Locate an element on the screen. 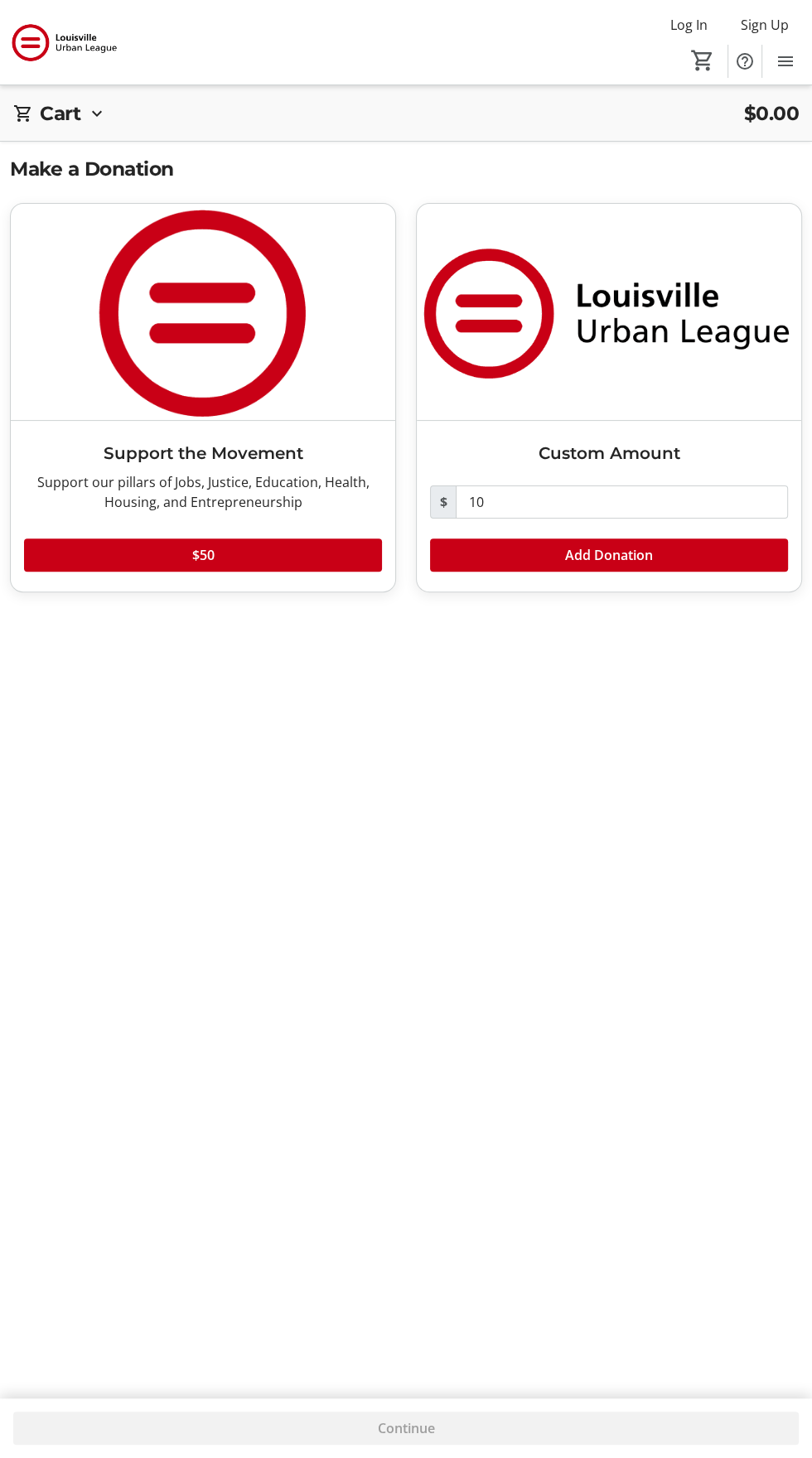 Image resolution: width=812 pixels, height=1458 pixels. span: $50 is located at coordinates (203, 555).